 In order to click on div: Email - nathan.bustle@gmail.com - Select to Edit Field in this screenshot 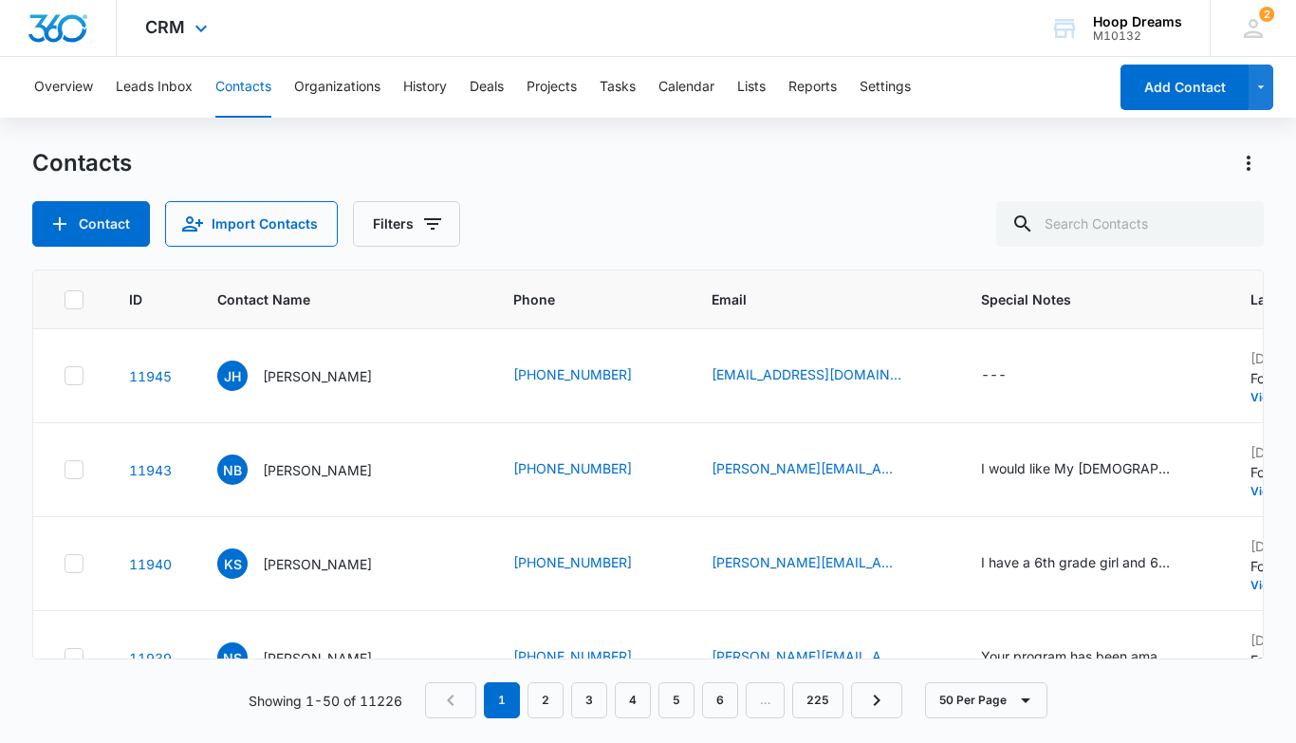, I will do `click(824, 470)`.